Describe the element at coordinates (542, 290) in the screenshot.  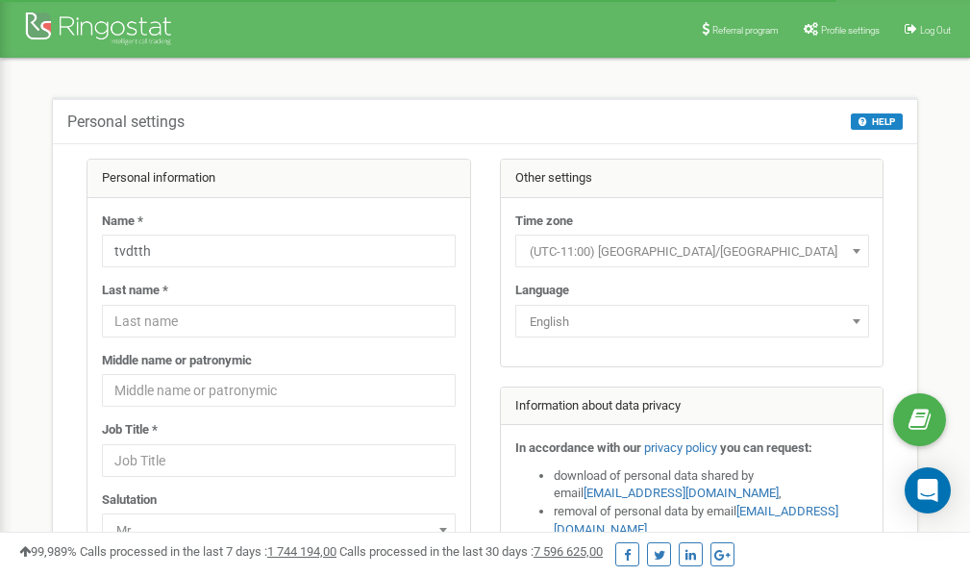
I see `label: Language` at that location.